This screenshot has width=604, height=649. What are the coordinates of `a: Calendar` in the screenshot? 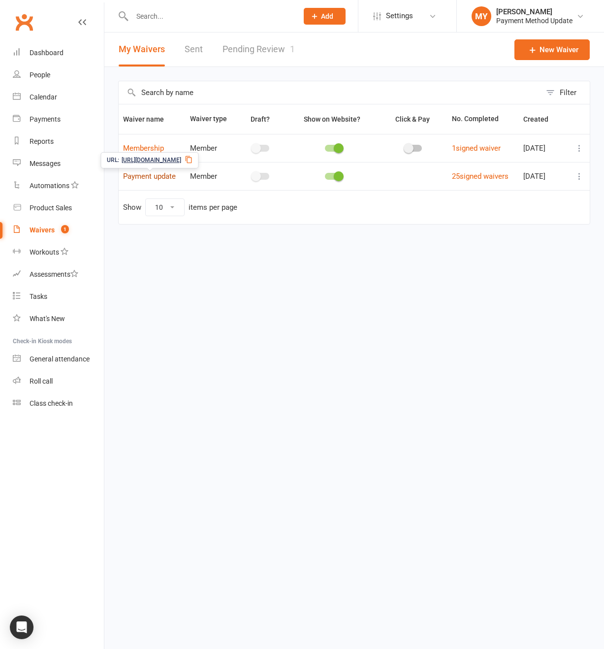 It's located at (58, 97).